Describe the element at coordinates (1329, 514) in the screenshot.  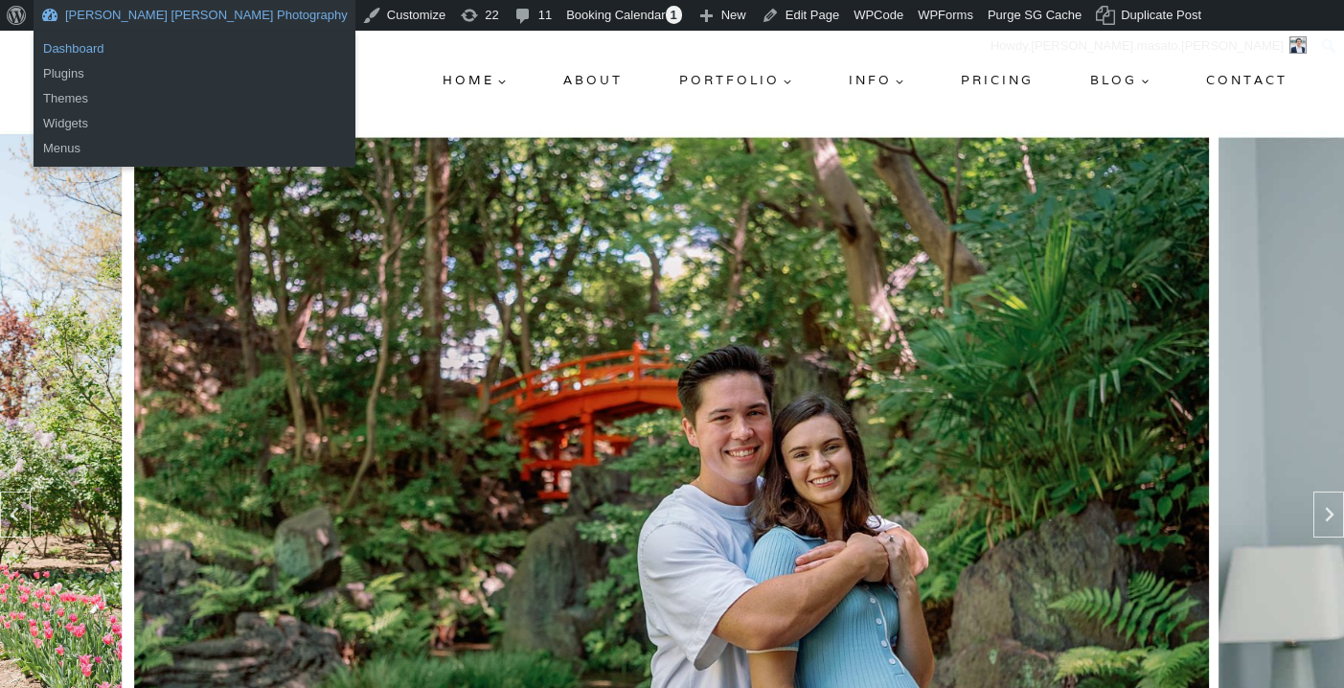
I see `button: Next slide` at that location.